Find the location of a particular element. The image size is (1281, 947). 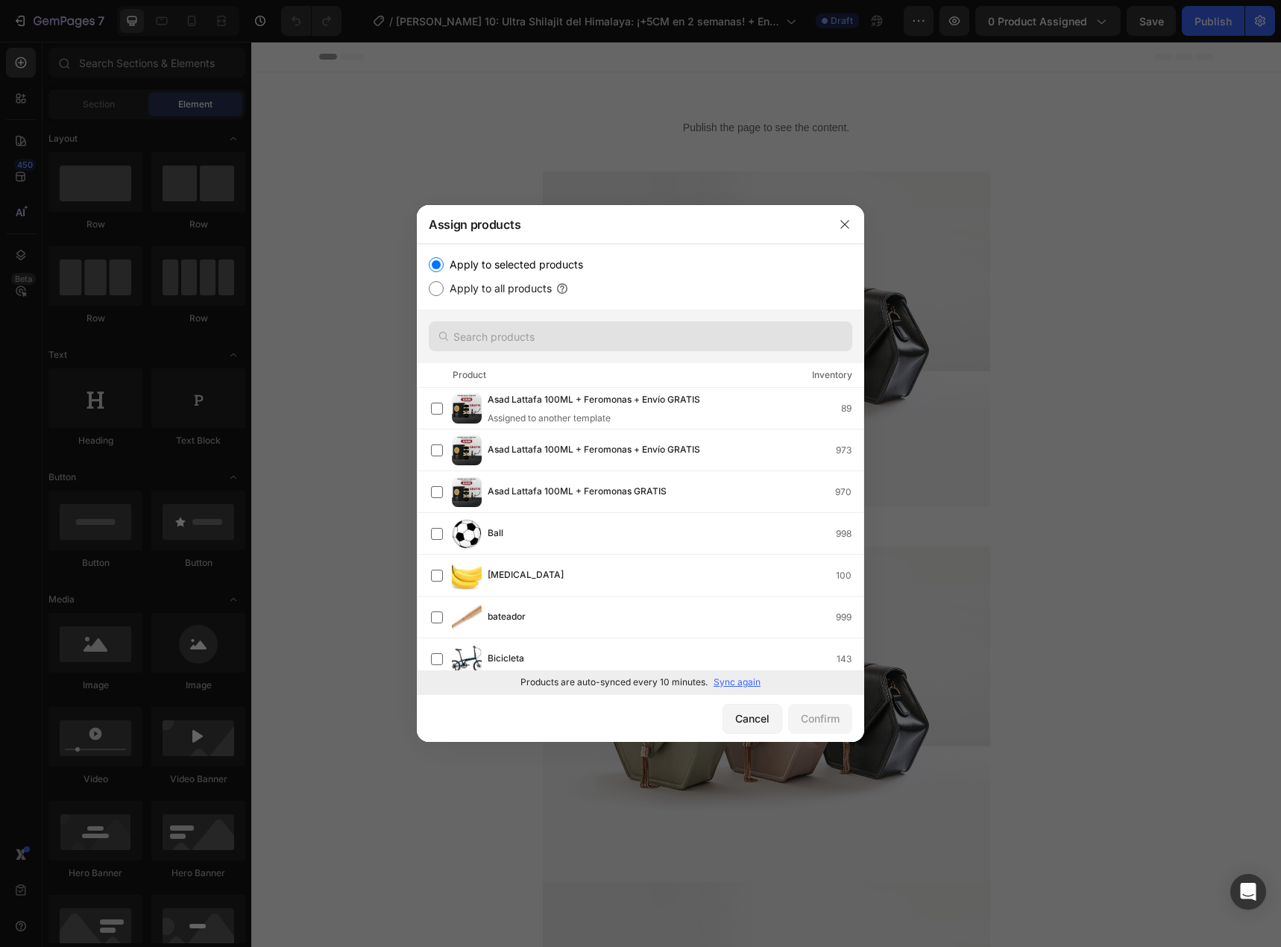

button: Cancel is located at coordinates (752, 719).